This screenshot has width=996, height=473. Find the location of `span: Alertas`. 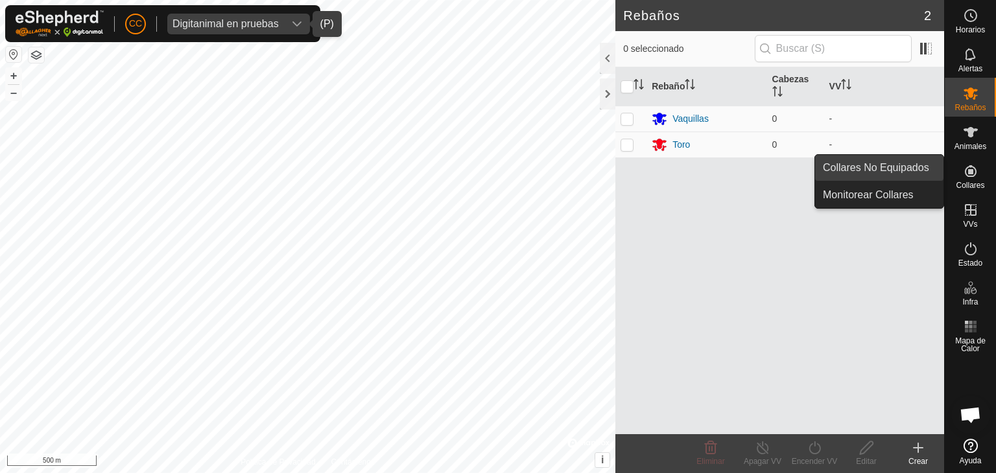

span: Alertas is located at coordinates (970, 69).